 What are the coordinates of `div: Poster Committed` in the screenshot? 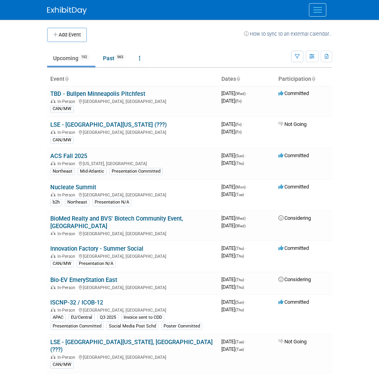 It's located at (182, 326).